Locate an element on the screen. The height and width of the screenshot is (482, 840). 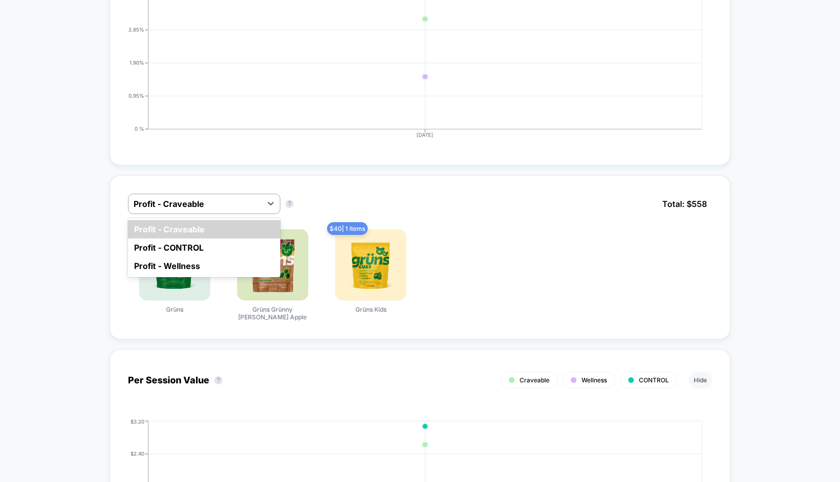
tspan: 1.90% is located at coordinates (137, 62).